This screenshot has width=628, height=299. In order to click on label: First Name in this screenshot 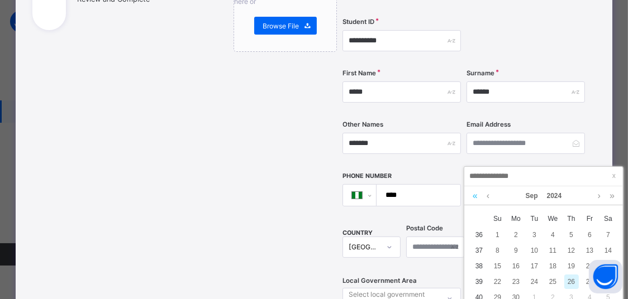, I will do `click(359, 73)`.